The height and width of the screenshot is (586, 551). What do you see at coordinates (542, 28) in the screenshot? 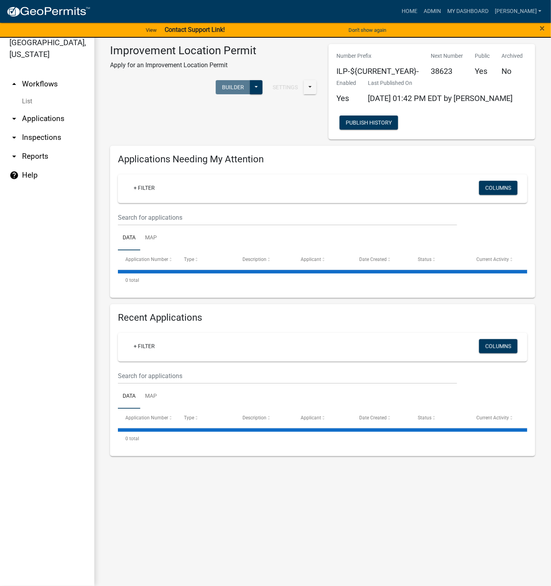
I see `button: Close` at bounding box center [542, 28].